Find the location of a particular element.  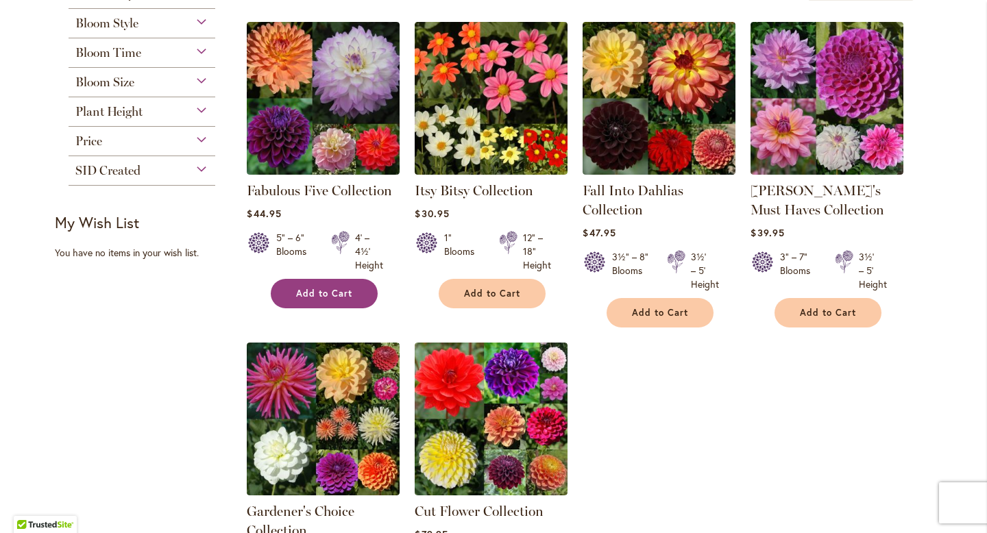

span: Plant Height is located at coordinates (109, 112).